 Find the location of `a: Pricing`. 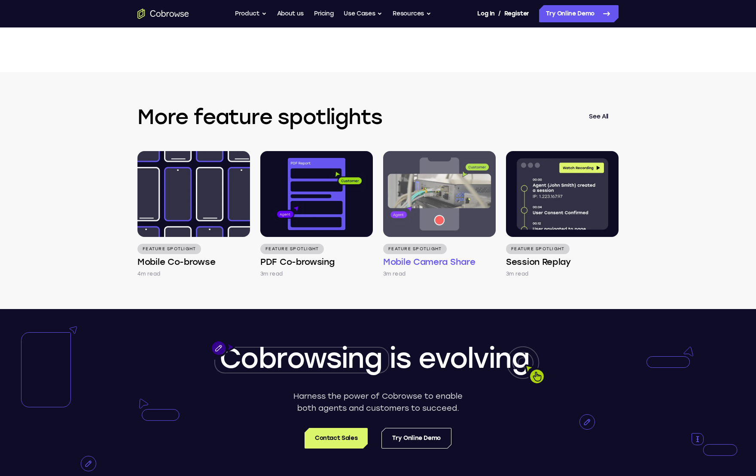

a: Pricing is located at coordinates (324, 14).